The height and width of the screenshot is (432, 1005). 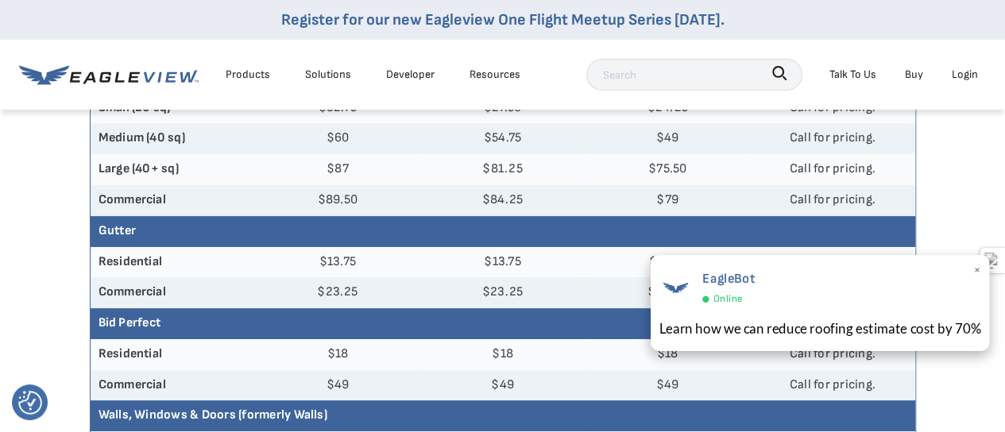 What do you see at coordinates (30, 403) in the screenshot?
I see `button: Consent Preferences` at bounding box center [30, 403].